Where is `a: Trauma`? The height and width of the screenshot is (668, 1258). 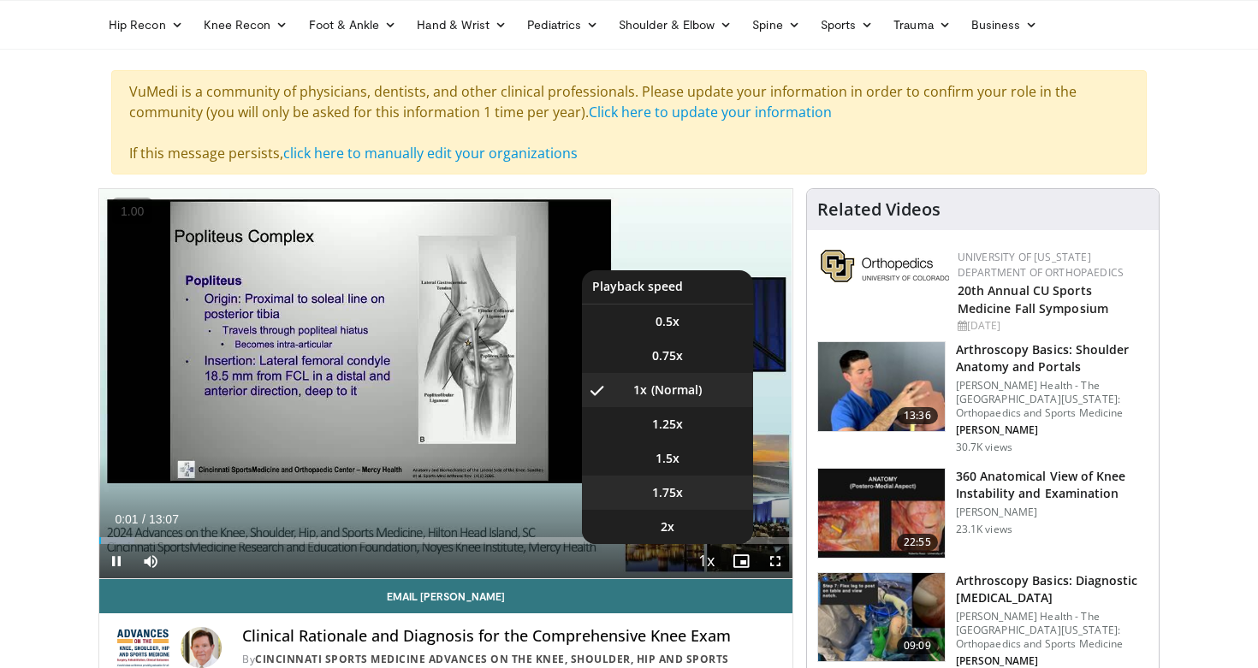 a: Trauma is located at coordinates (922, 25).